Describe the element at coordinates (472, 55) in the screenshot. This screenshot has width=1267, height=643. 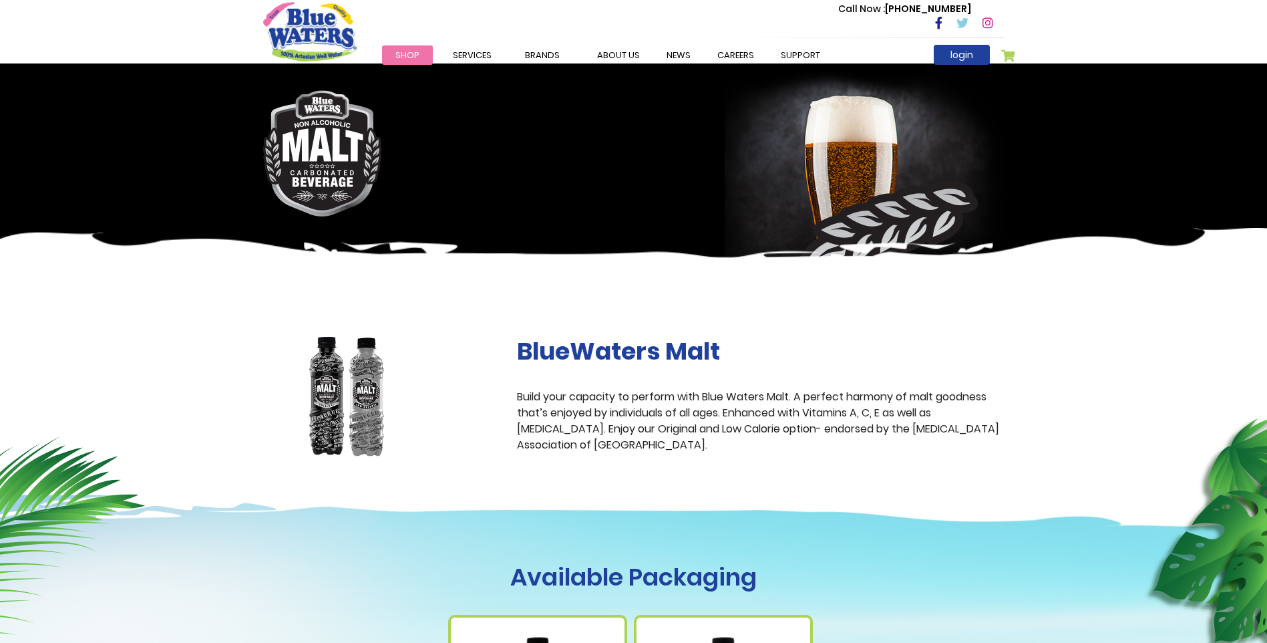
I see `span: Services` at that location.